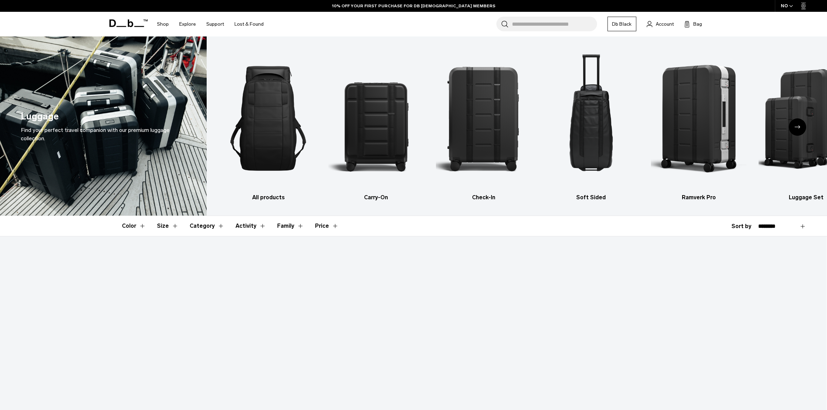  I want to click on button: Toggle Price, so click(327, 226).